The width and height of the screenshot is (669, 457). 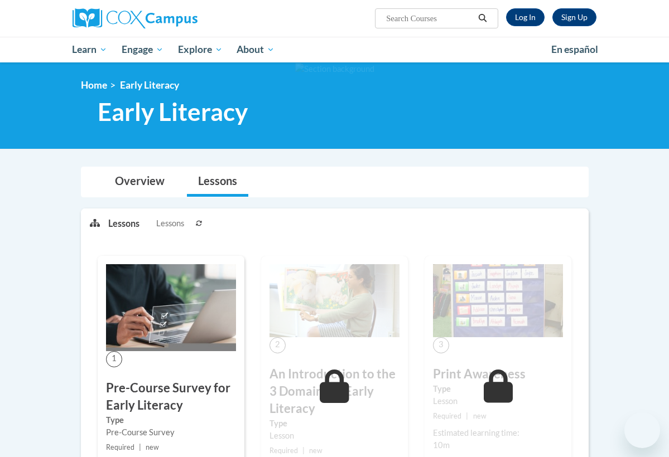 What do you see at coordinates (200, 50) in the screenshot?
I see `a: Explore` at bounding box center [200, 50].